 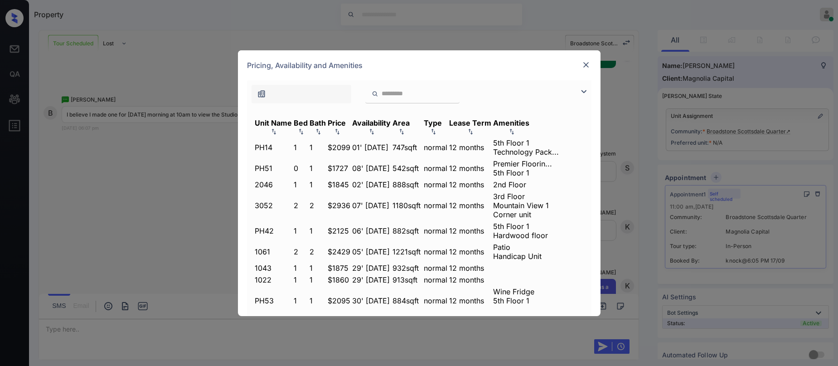 What do you see at coordinates (339, 268) in the screenshot?
I see `td: $1875` at bounding box center [339, 268].